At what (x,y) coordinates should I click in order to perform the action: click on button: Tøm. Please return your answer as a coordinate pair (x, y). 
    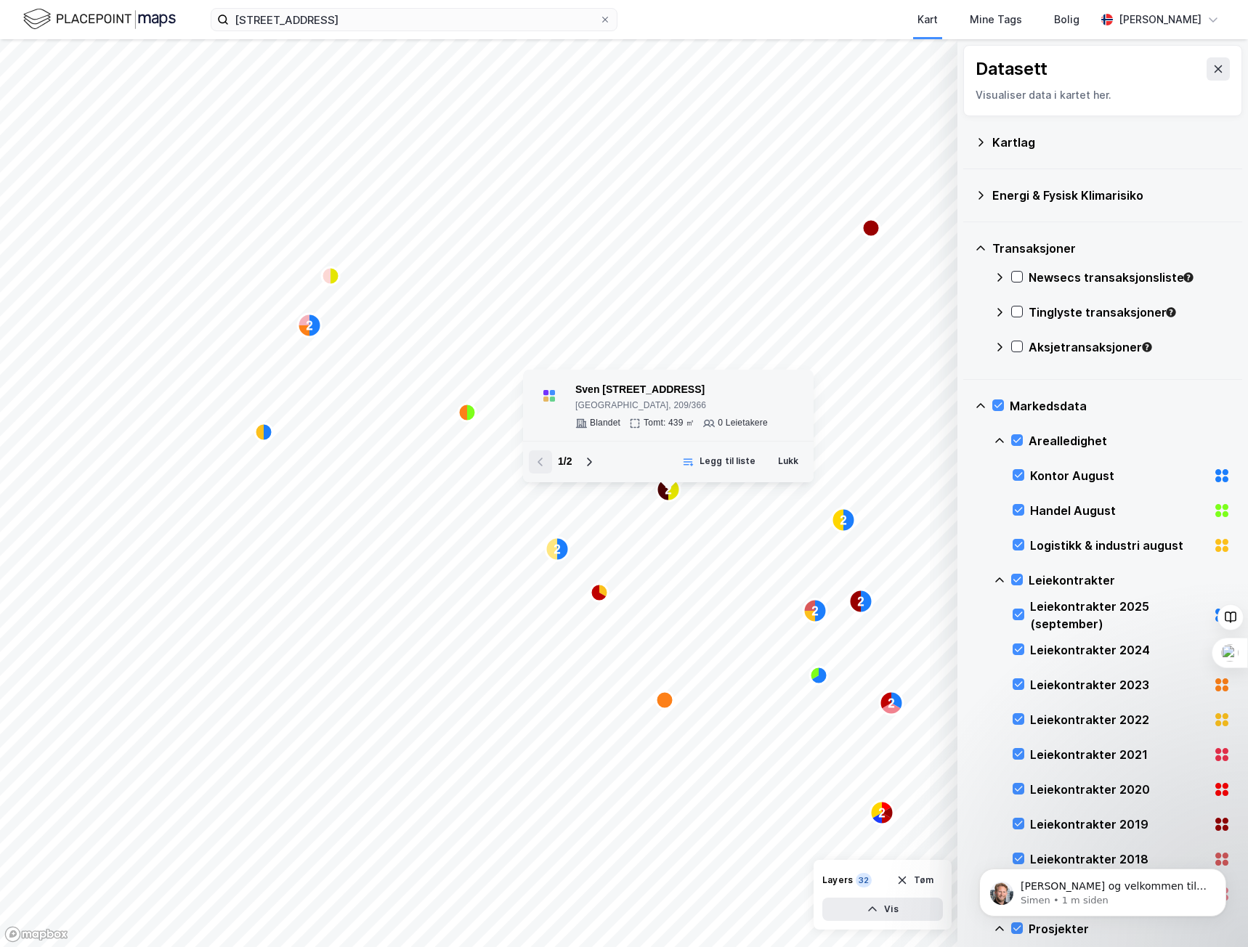
    Looking at the image, I should click on (915, 881).